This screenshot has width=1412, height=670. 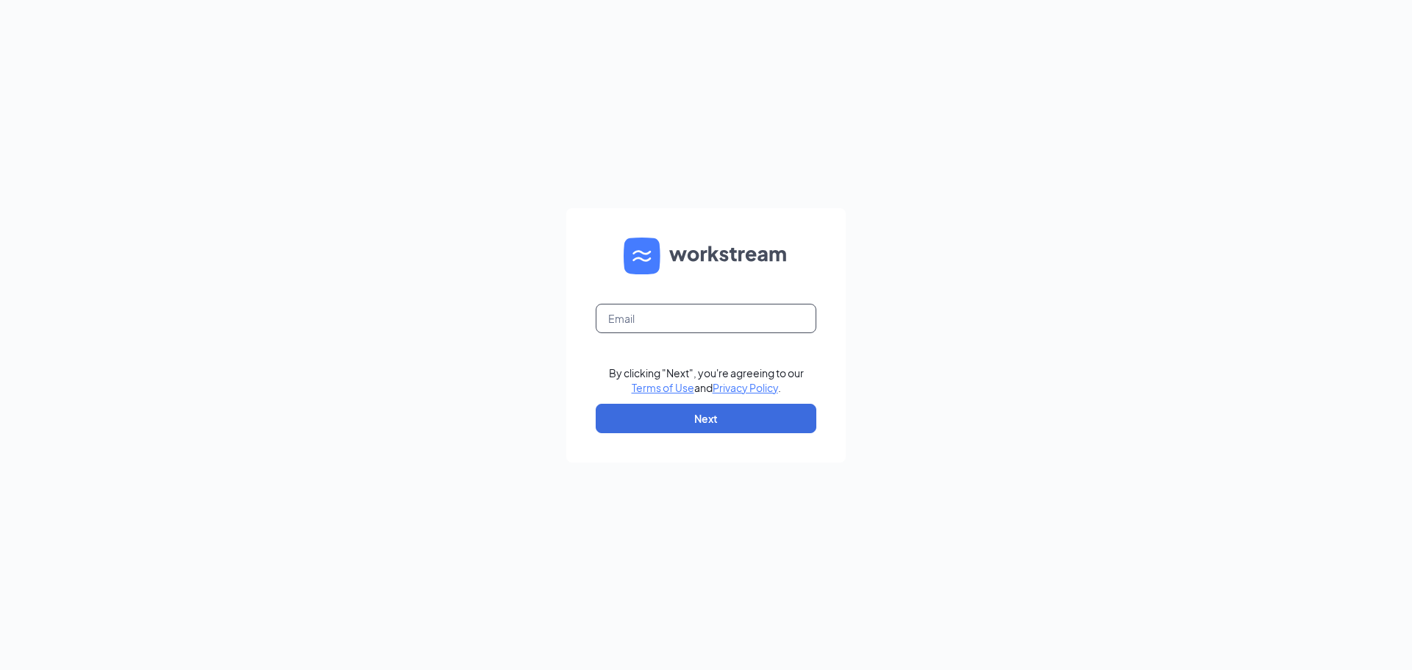 What do you see at coordinates (706, 318) in the screenshot?
I see `input: Email` at bounding box center [706, 318].